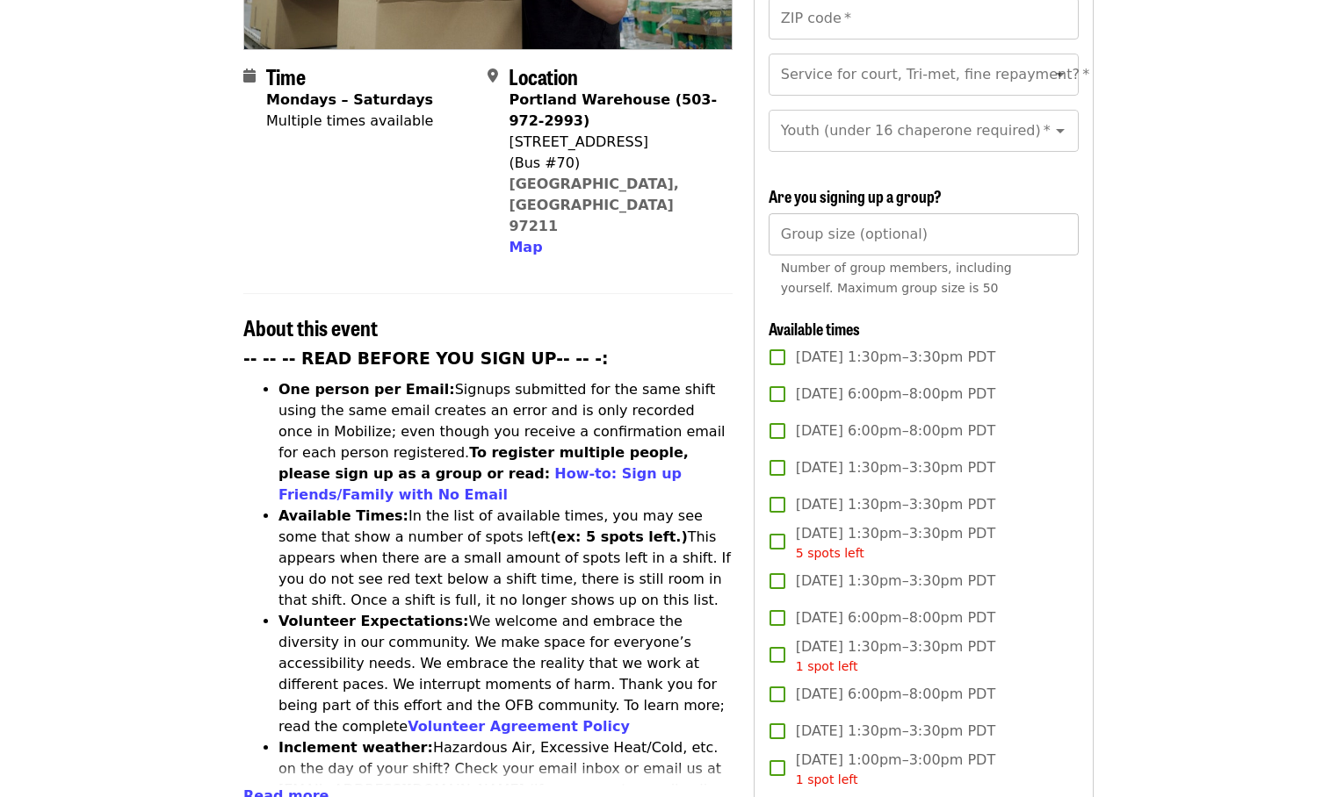 This screenshot has width=1337, height=797. What do you see at coordinates (830, 553) in the screenshot?
I see `span: 5 spots left` at bounding box center [830, 553].